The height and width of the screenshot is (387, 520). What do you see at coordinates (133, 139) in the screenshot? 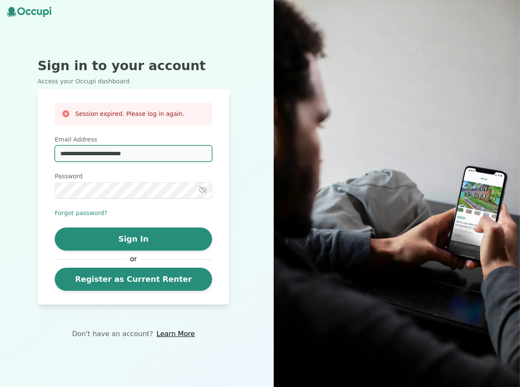
I see `label: Email Address` at bounding box center [133, 139].